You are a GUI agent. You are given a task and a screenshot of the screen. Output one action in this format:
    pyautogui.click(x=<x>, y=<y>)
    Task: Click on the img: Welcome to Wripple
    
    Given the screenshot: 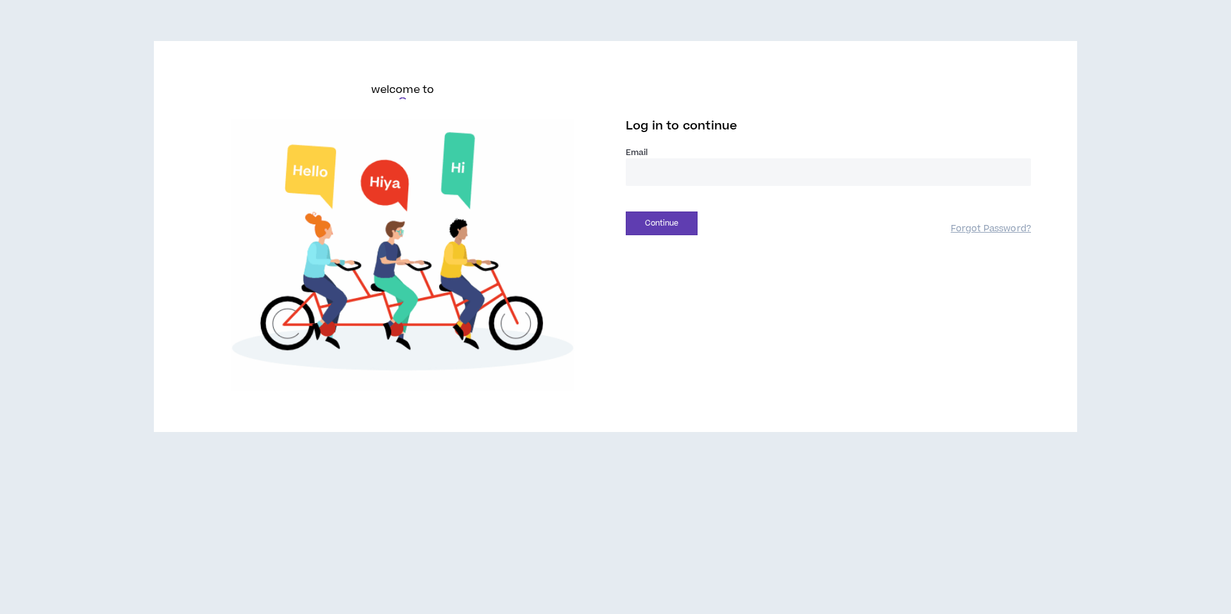 What is the action you would take?
    pyautogui.click(x=402, y=255)
    